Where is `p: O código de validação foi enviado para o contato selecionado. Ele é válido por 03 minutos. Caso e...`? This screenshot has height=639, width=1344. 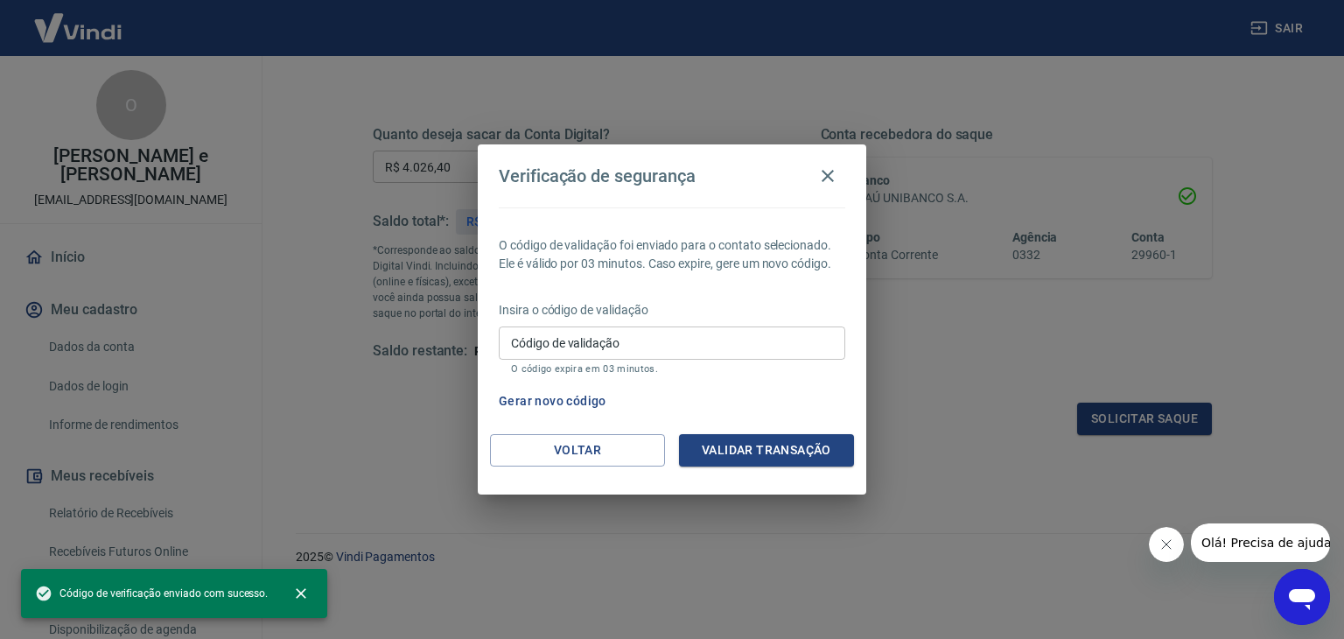
p: O código de validação foi enviado para o contato selecionado. Ele é válido por 03 minutos. Caso e... is located at coordinates (672, 255).